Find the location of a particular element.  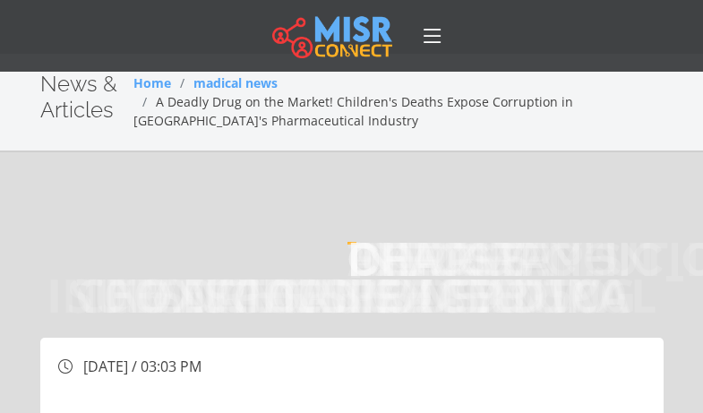

a: madical news is located at coordinates (236, 82).